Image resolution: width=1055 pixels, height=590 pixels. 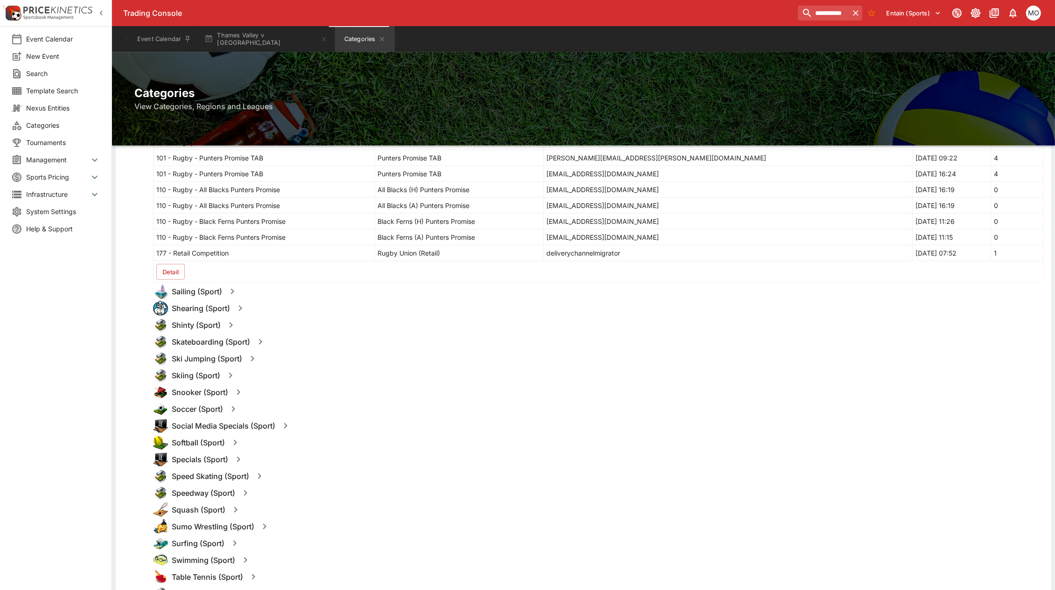 What do you see at coordinates (63, 229) in the screenshot?
I see `span: Help & Support` at bounding box center [63, 229].